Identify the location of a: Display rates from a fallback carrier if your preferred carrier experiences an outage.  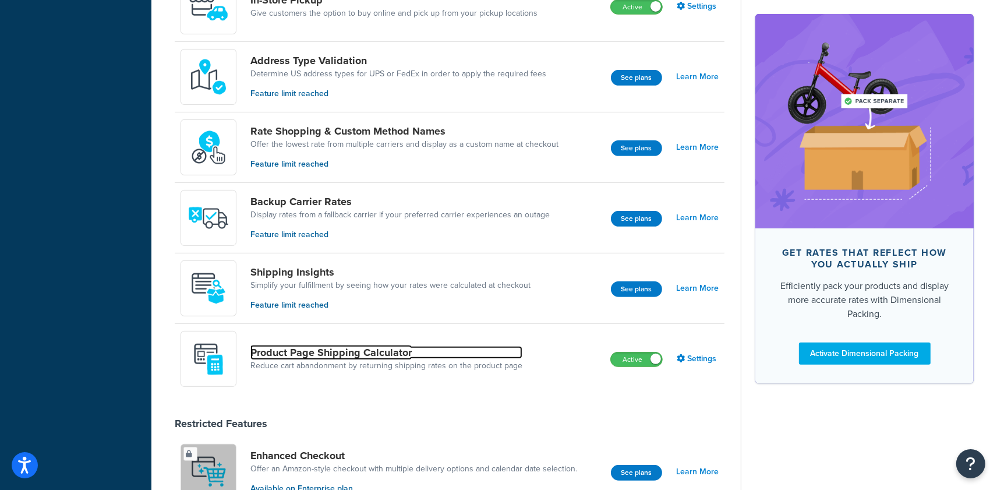
(400, 215).